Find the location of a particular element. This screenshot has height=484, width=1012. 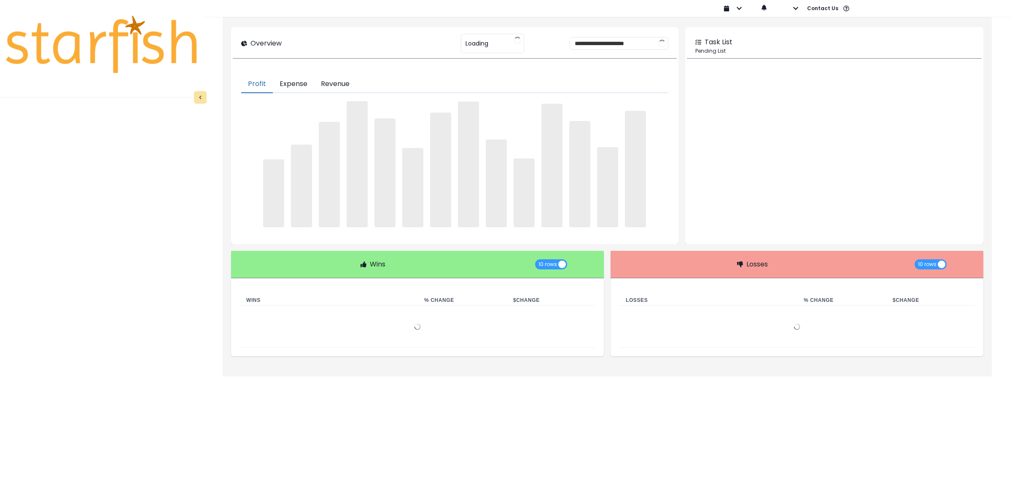

button: Revenue is located at coordinates (335, 84).